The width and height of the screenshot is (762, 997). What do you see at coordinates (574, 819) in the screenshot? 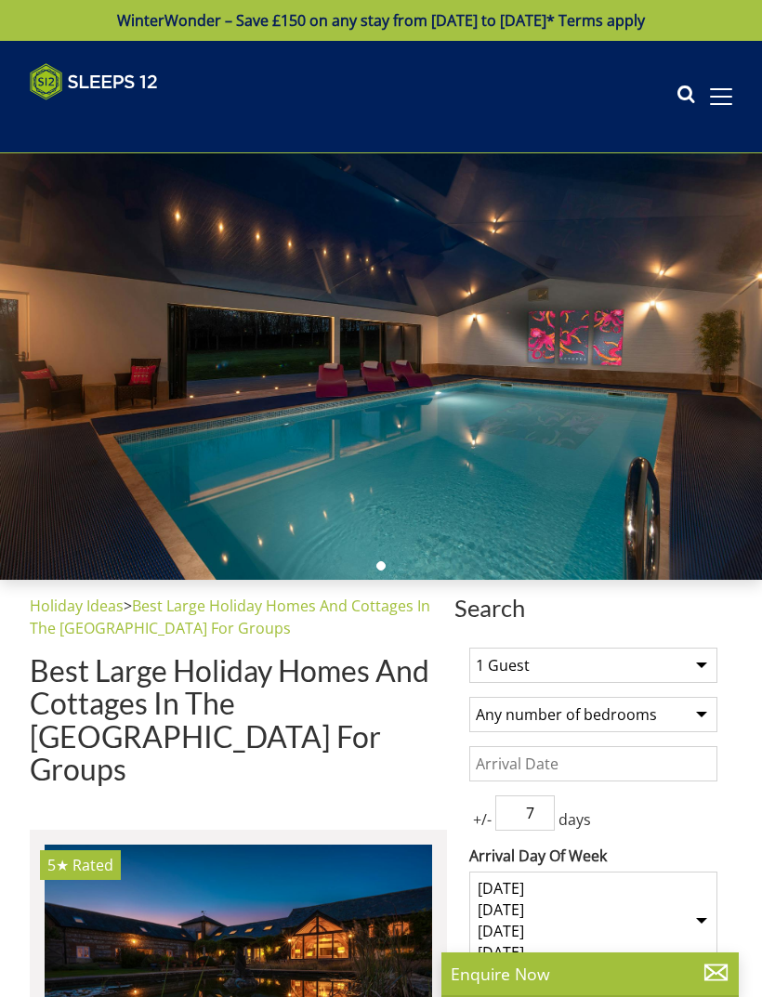
I see `span: days` at bounding box center [574, 819].